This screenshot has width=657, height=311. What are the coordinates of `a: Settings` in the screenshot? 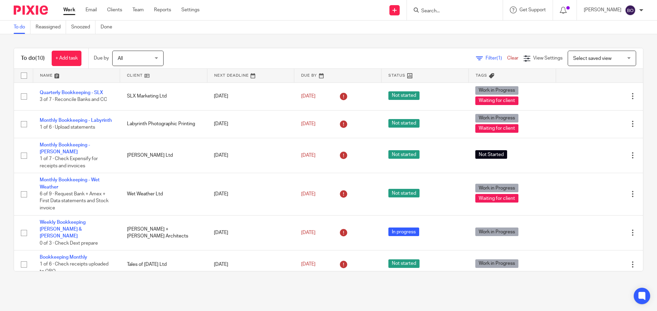 It's located at (190, 10).